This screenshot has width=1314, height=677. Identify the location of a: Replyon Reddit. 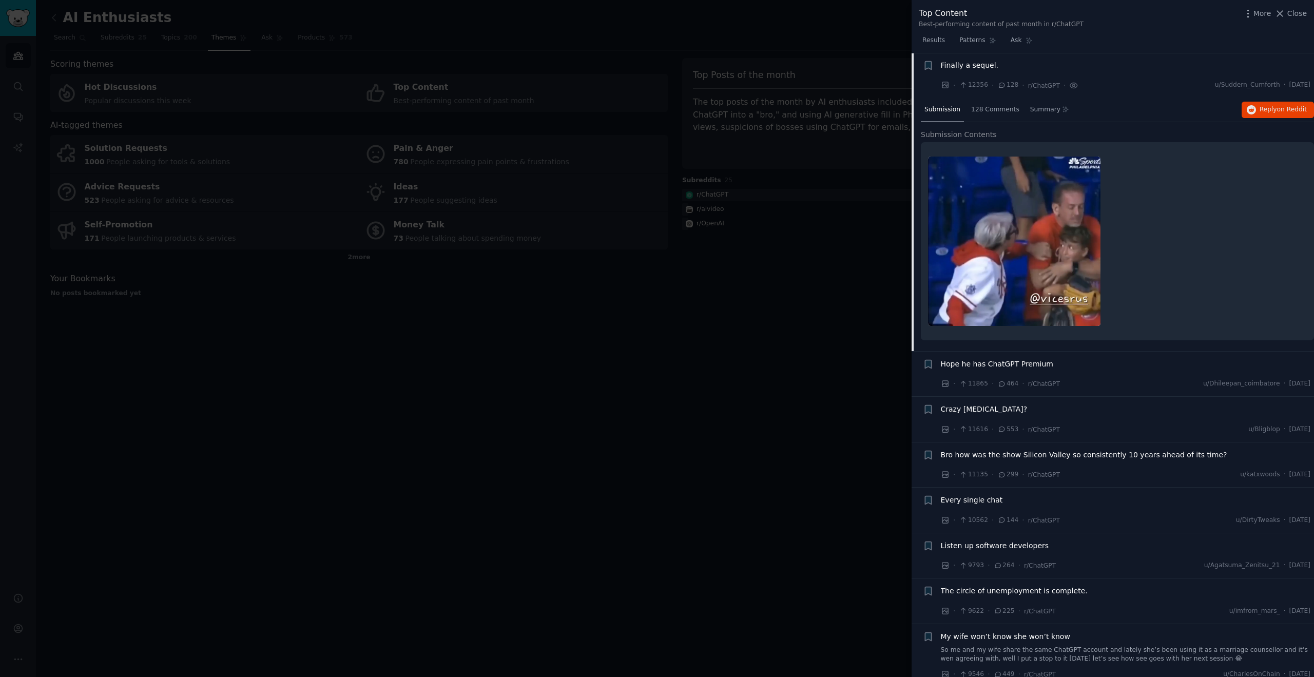
(1278, 110).